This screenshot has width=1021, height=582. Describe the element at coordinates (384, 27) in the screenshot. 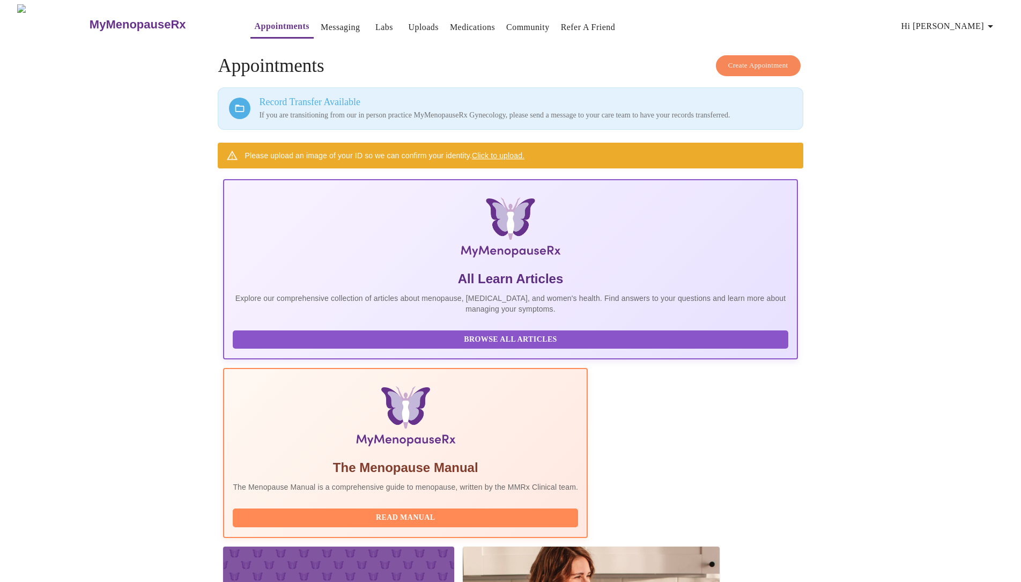

I see `a: Labs` at that location.